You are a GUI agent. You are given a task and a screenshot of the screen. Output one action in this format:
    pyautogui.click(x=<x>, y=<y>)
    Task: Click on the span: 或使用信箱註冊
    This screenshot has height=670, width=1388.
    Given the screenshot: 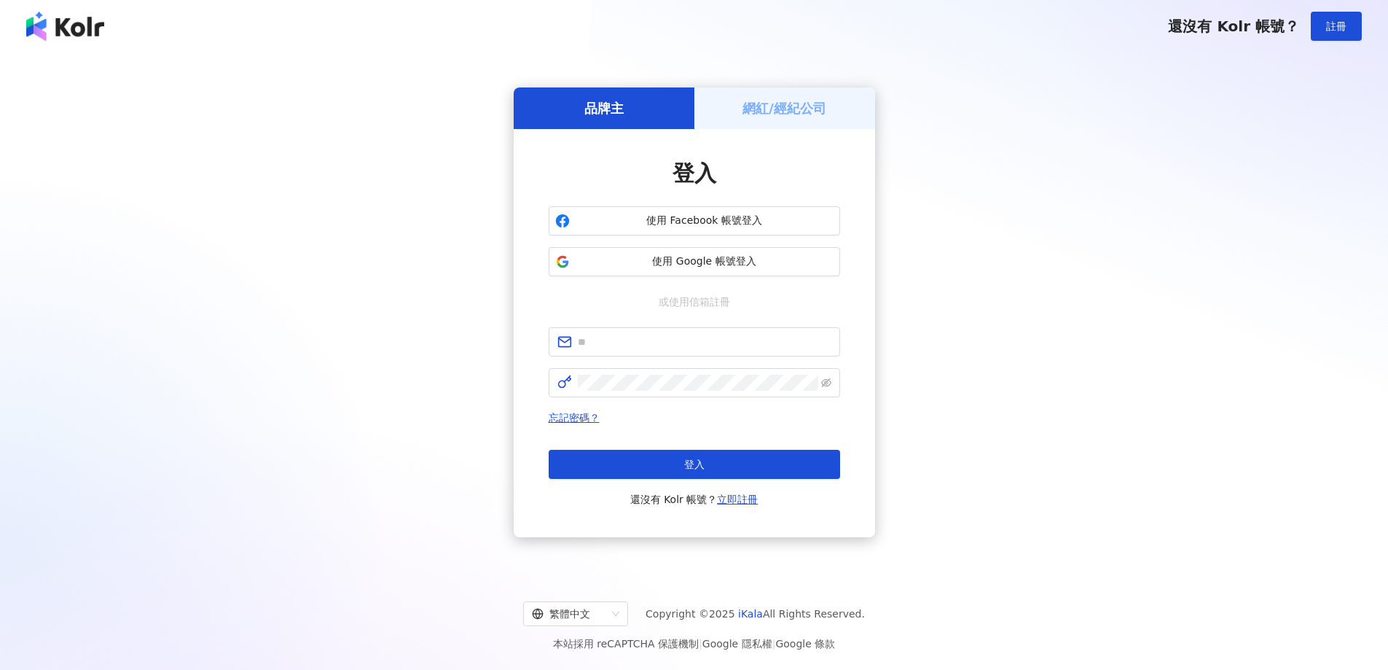 What is the action you would take?
    pyautogui.click(x=694, y=302)
    